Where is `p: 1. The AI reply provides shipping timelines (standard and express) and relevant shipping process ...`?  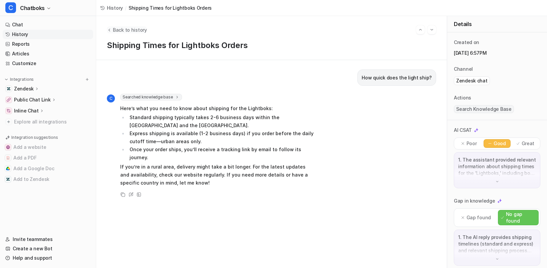
p: 1. The AI reply provides shipping timelines (standard and express) and relevant shipping process ... is located at coordinates (497, 244).